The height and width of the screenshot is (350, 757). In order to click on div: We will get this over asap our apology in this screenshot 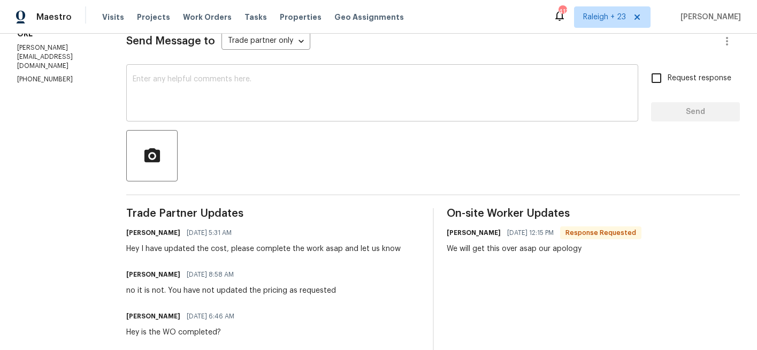, I will do `click(544, 249)`.